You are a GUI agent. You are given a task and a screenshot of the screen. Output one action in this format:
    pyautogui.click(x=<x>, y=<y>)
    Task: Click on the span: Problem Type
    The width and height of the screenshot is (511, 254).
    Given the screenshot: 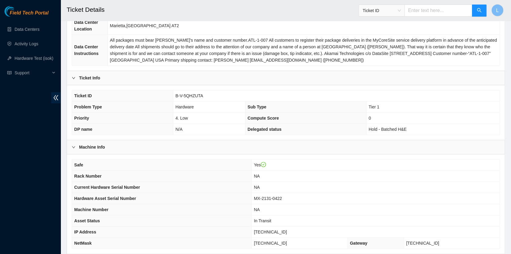 What is the action you would take?
    pyautogui.click(x=88, y=107)
    